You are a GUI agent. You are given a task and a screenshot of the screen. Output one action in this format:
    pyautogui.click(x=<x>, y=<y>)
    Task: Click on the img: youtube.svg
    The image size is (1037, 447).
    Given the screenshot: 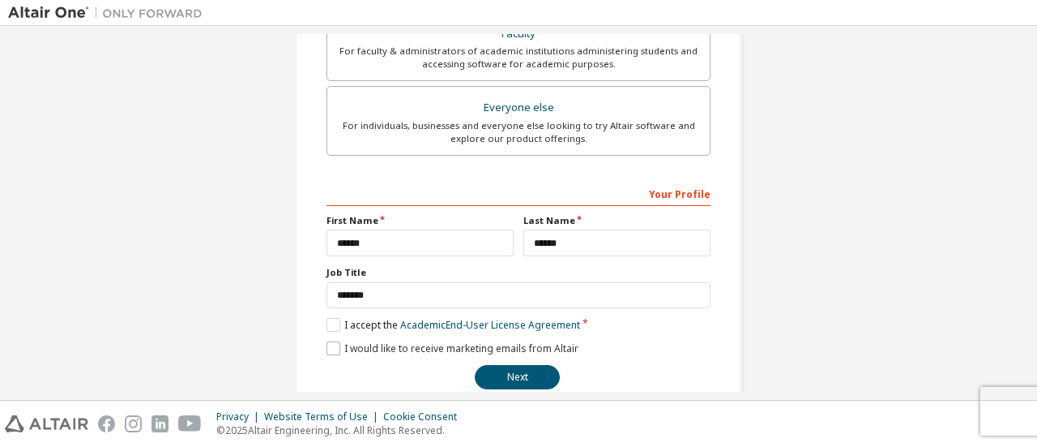 What is the action you would take?
    pyautogui.click(x=190, y=423)
    